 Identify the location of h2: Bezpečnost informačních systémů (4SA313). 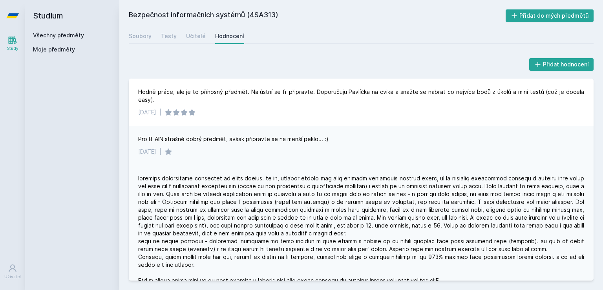
(317, 16).